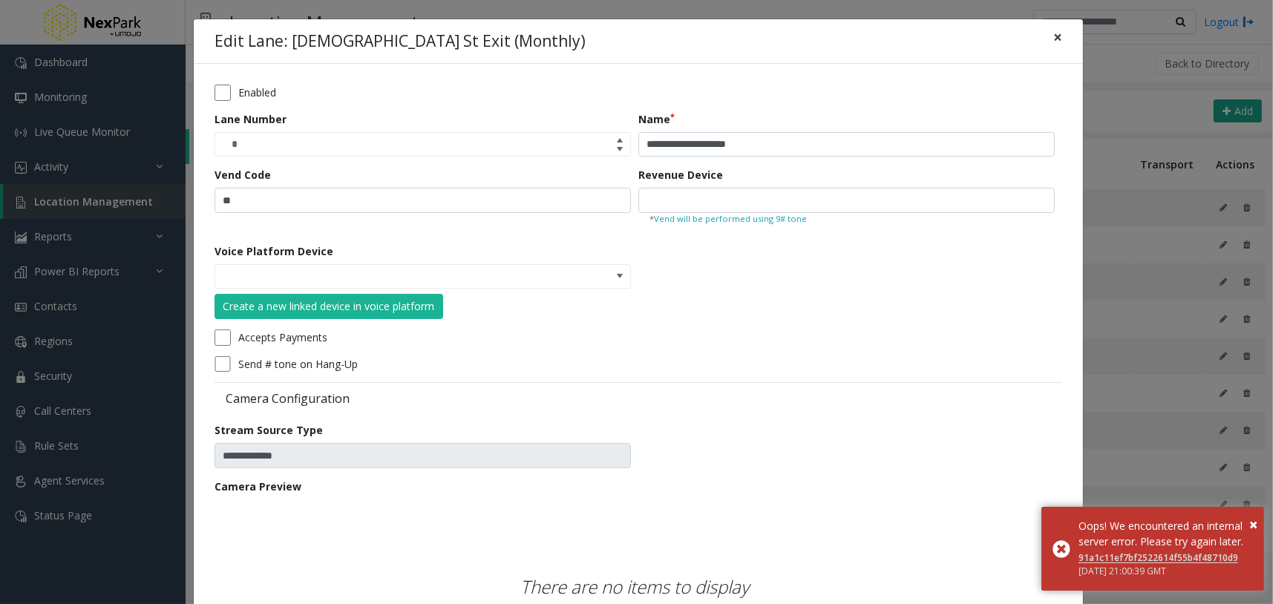 Image resolution: width=1273 pixels, height=604 pixels. I want to click on label: Stream Source Type, so click(269, 430).